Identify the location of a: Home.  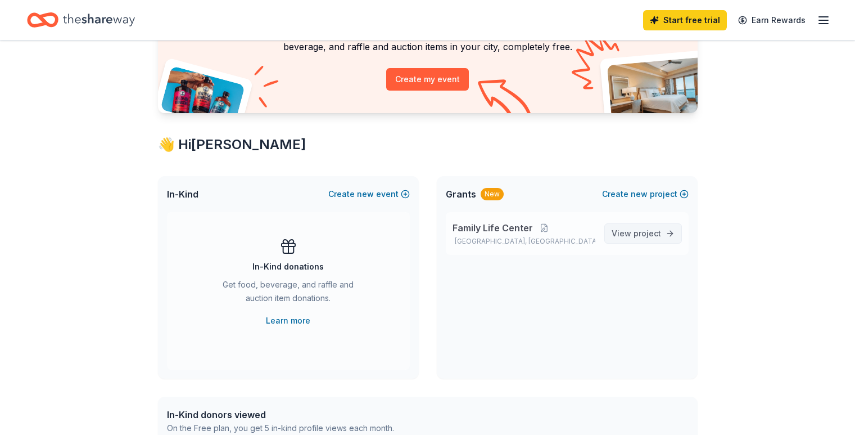
(81, 20).